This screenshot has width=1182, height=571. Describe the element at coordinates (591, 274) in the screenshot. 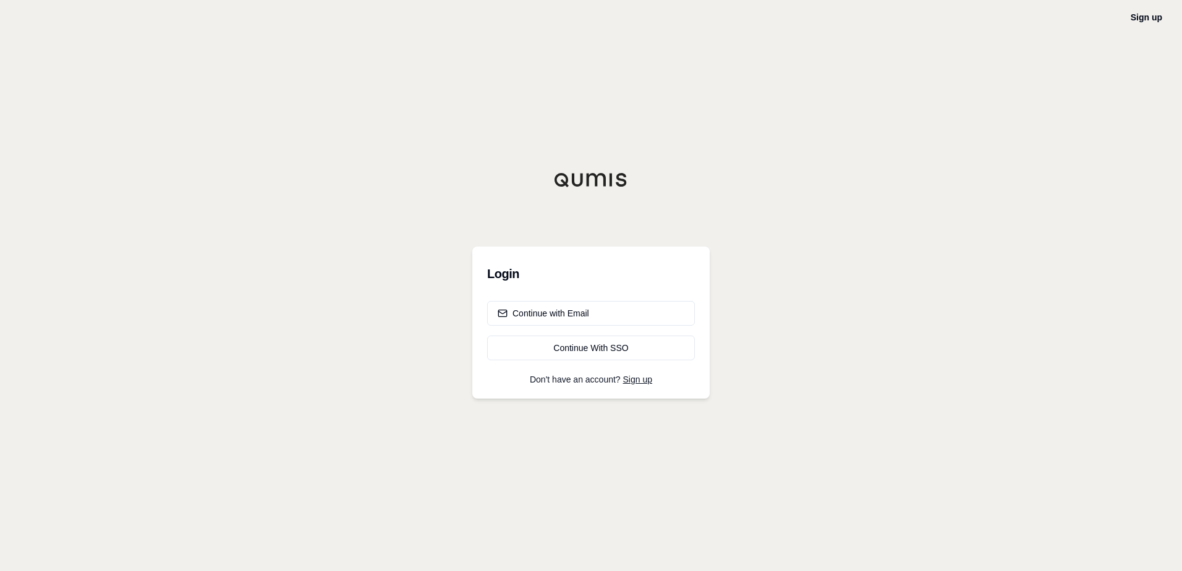

I see `h3: Login` at that location.